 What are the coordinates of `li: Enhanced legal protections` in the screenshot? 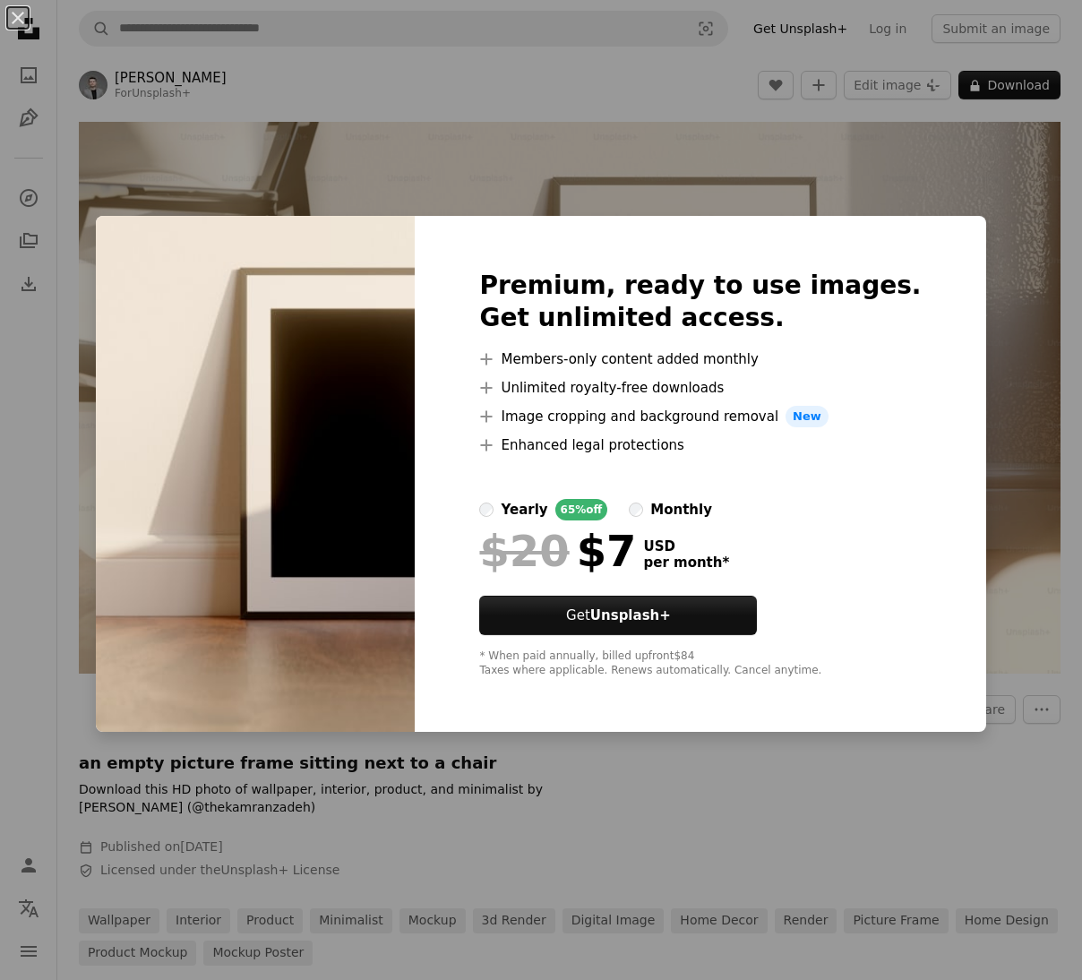 It's located at (700, 445).